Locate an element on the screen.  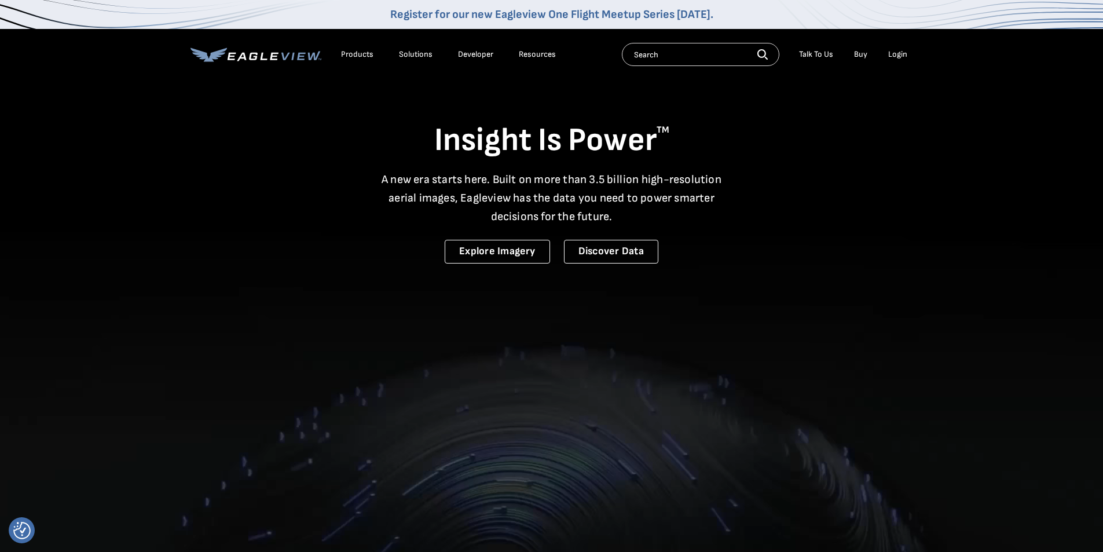
a: Developer is located at coordinates (475, 54).